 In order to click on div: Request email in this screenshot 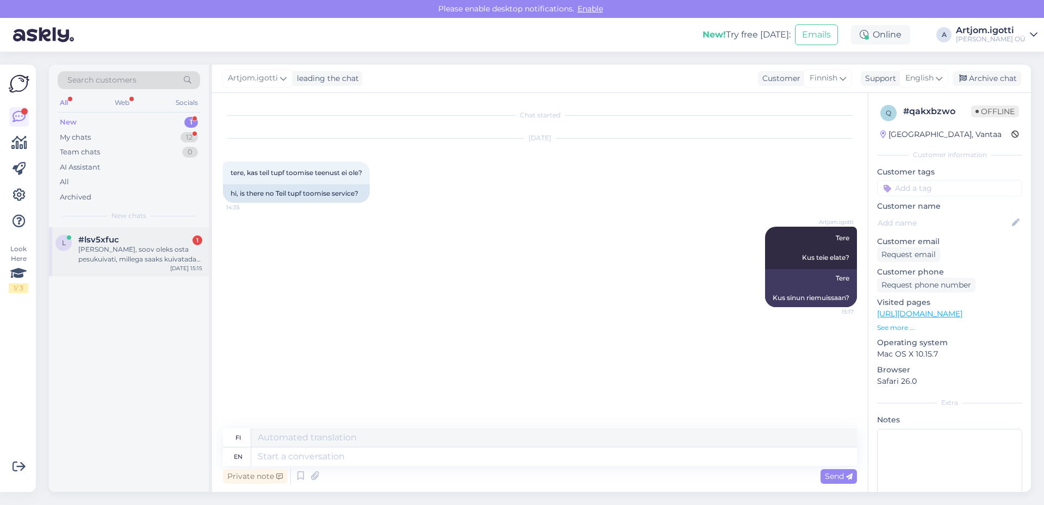, I will do `click(909, 255)`.